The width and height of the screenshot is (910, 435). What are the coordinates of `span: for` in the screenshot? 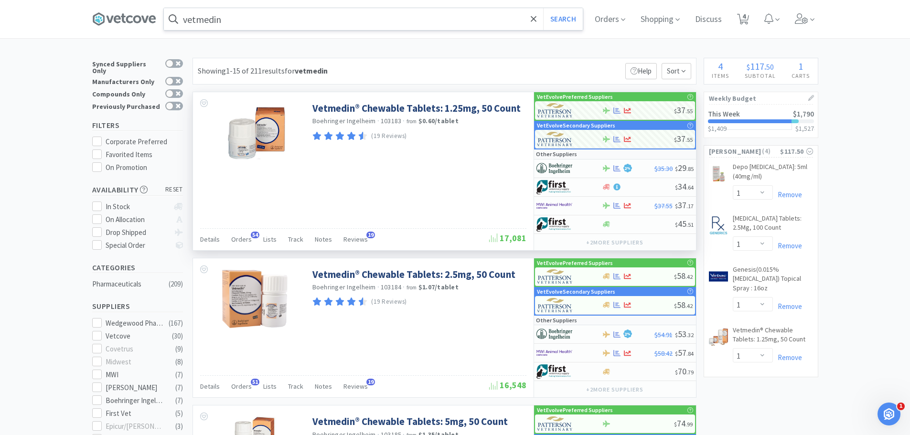 It's located at (306, 71).